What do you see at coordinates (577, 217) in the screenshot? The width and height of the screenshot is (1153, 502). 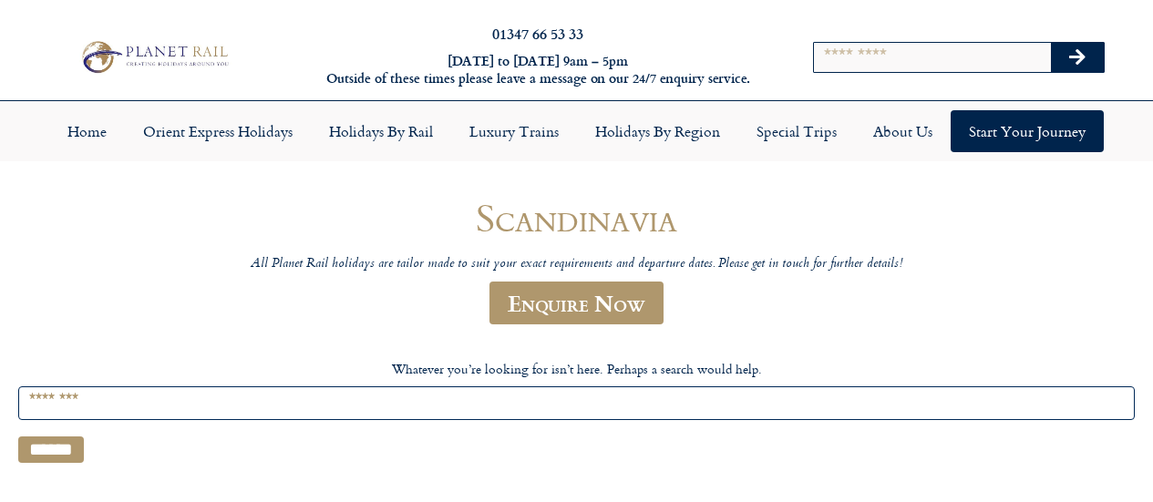 I see `h1: Scandinavia` at bounding box center [577, 217].